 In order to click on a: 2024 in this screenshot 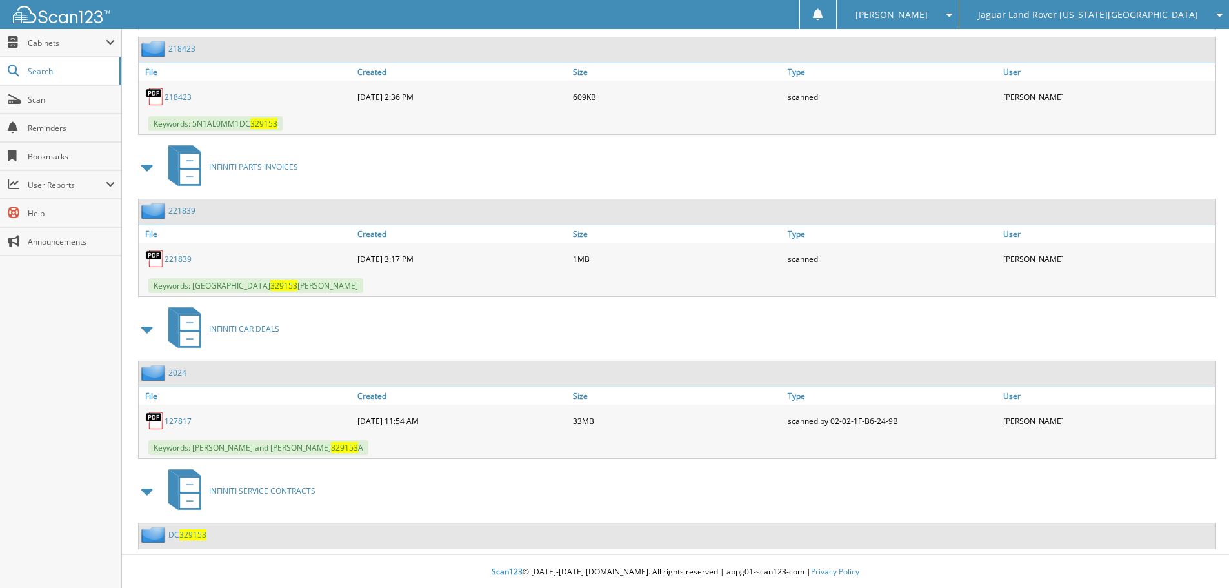, I will do `click(177, 372)`.